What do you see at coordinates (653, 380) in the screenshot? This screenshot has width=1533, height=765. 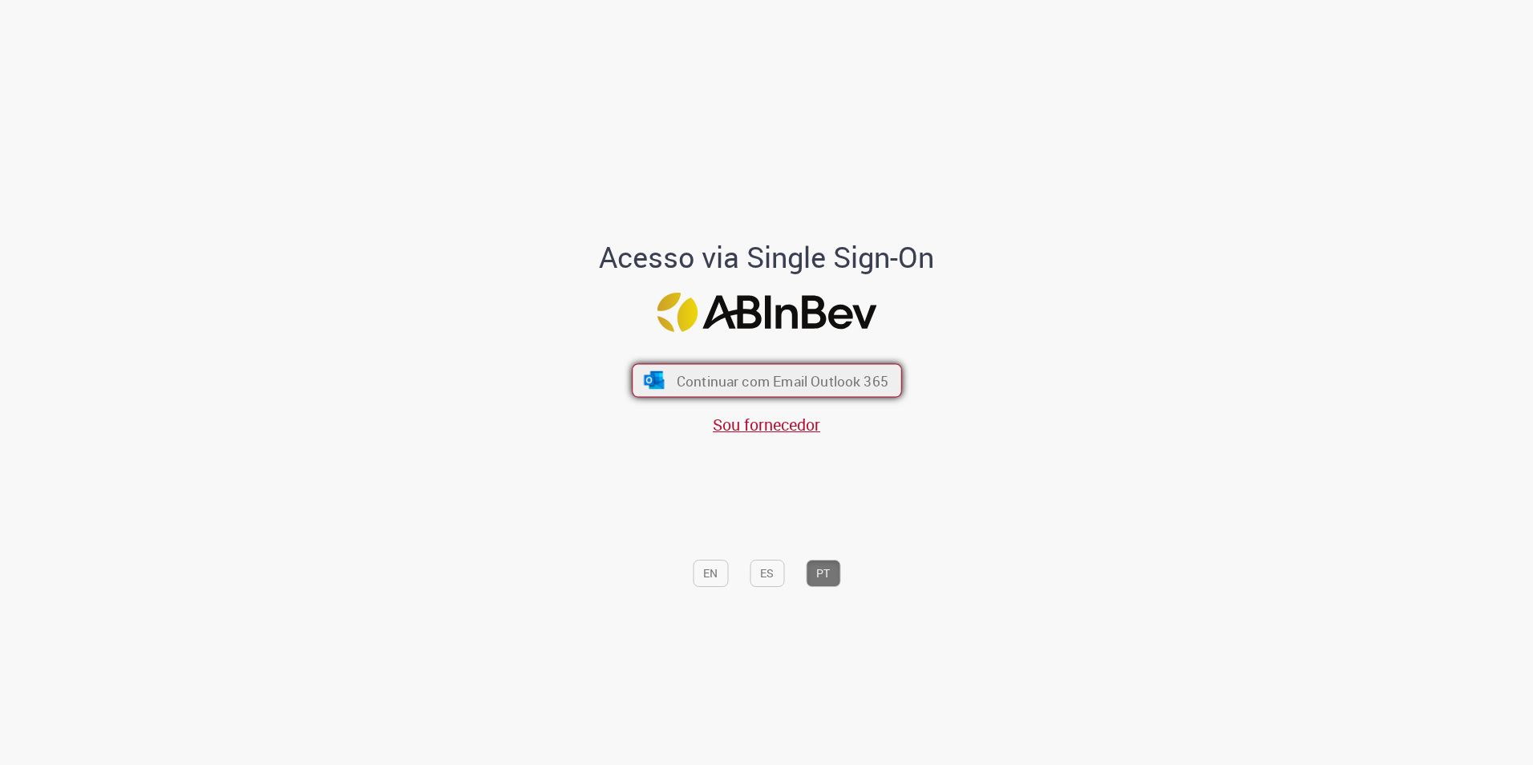 I see `img: ícone Azure/Microsoft 360` at bounding box center [653, 380].